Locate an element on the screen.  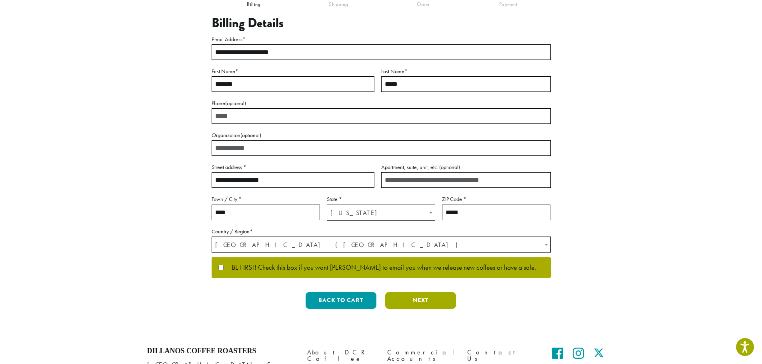
span: United States (US) is located at coordinates (381, 245).